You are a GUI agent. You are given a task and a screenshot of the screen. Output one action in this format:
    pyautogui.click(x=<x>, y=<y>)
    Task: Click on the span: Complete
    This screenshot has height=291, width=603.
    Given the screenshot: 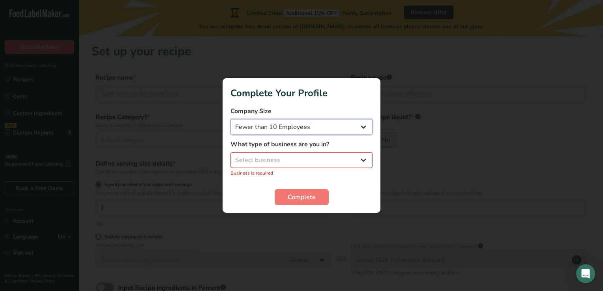 What is the action you would take?
    pyautogui.click(x=302, y=197)
    